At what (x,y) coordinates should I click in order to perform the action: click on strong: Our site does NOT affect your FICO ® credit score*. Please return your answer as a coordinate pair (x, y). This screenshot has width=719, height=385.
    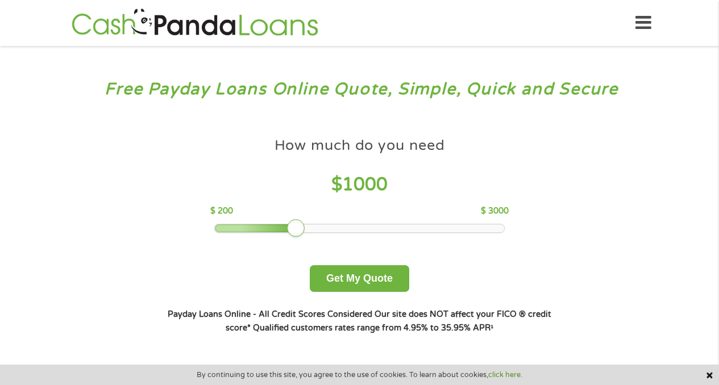
    Looking at the image, I should click on (388, 321).